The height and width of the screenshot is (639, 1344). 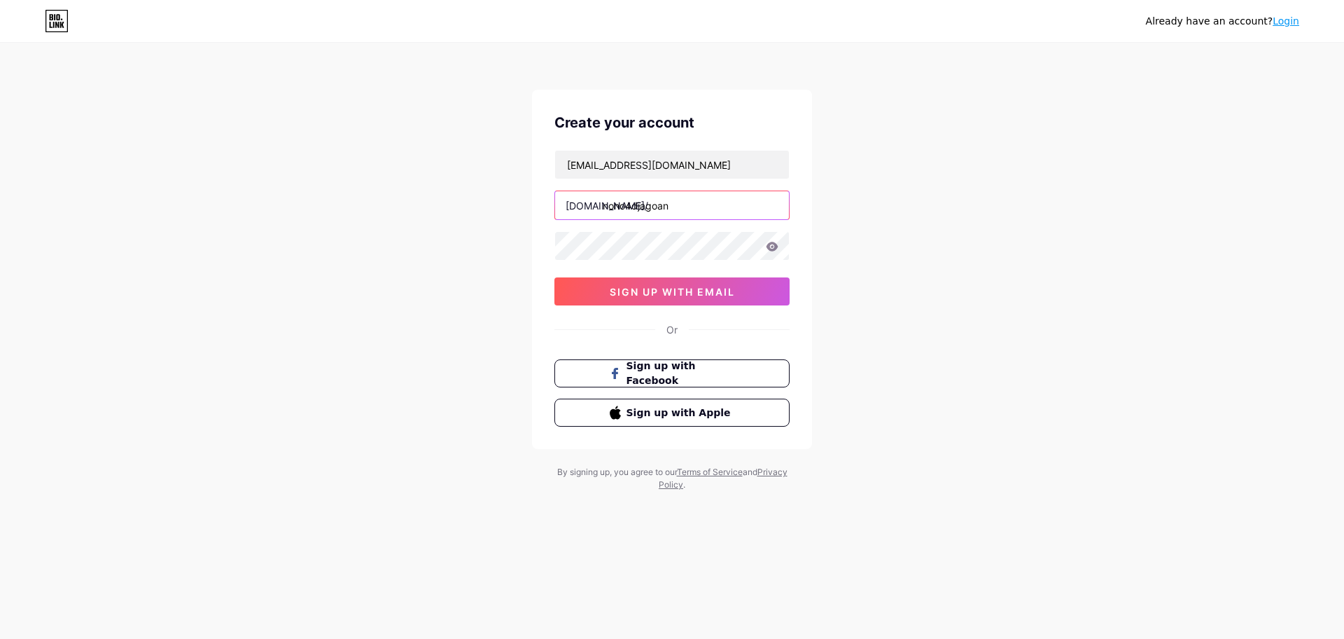 What do you see at coordinates (672, 165) in the screenshot?
I see `input: Email` at bounding box center [672, 165].